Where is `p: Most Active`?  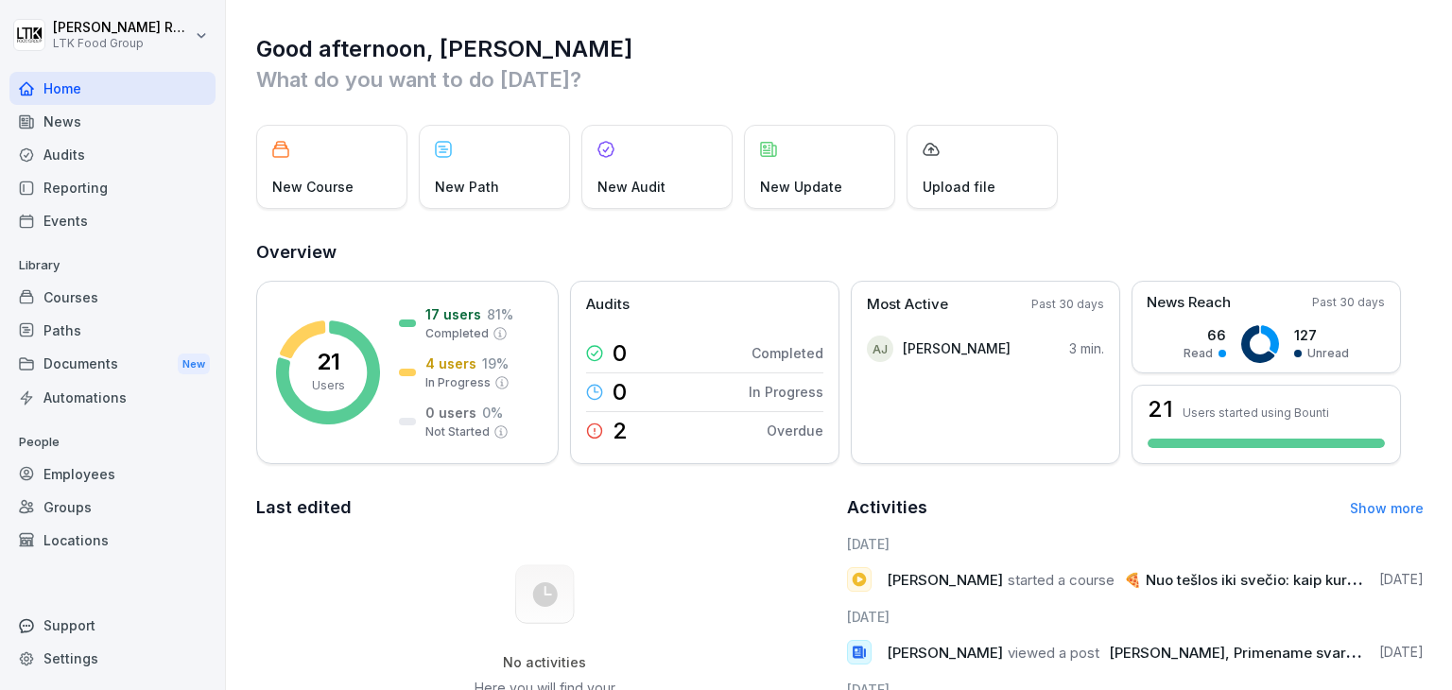 p: Most Active is located at coordinates (907, 304).